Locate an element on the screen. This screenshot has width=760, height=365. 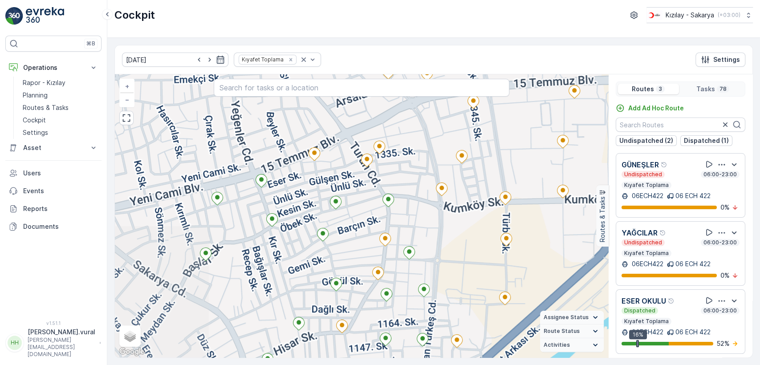
img: logo_light-DOdMpM7g.png is located at coordinates (45, 16).